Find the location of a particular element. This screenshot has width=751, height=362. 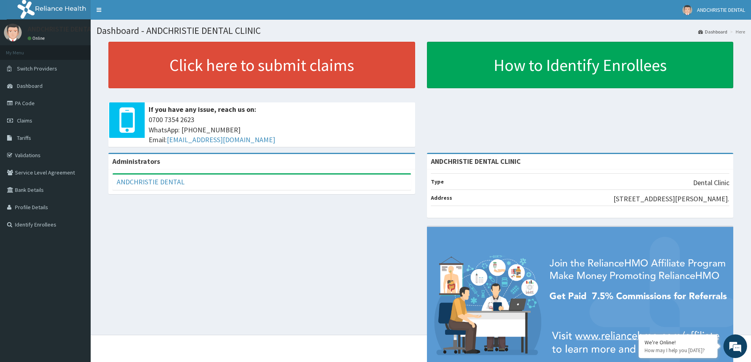

span: Switch Providers is located at coordinates (37, 69).